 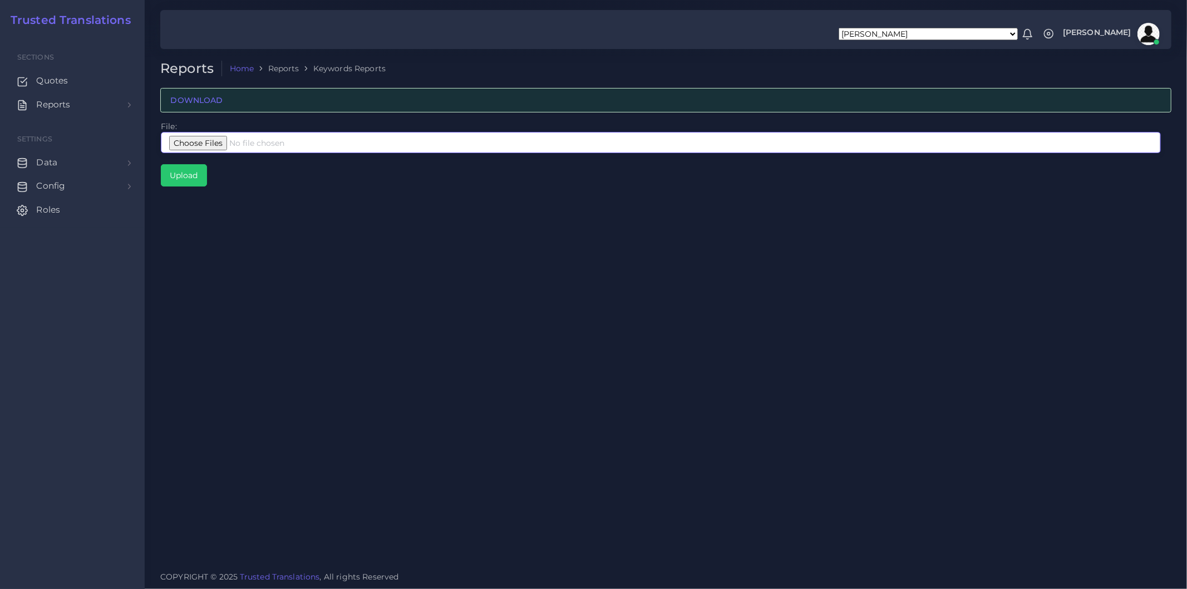 What do you see at coordinates (52, 81) in the screenshot?
I see `span: Quotes` at bounding box center [52, 81].